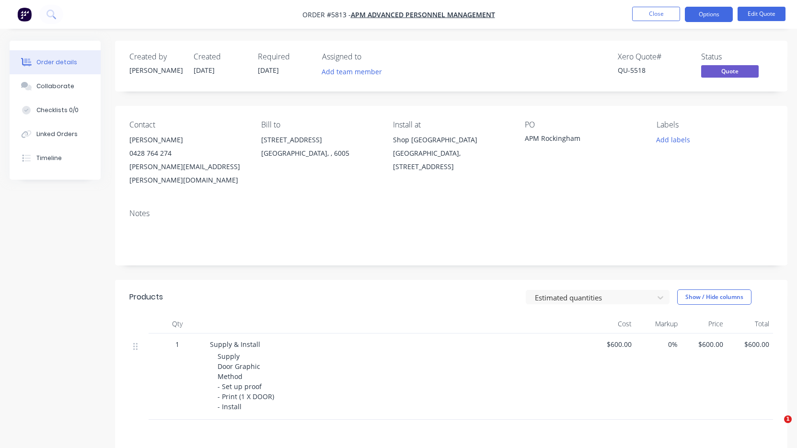  What do you see at coordinates (659, 344) in the screenshot?
I see `span: 0%` at bounding box center [659, 344].